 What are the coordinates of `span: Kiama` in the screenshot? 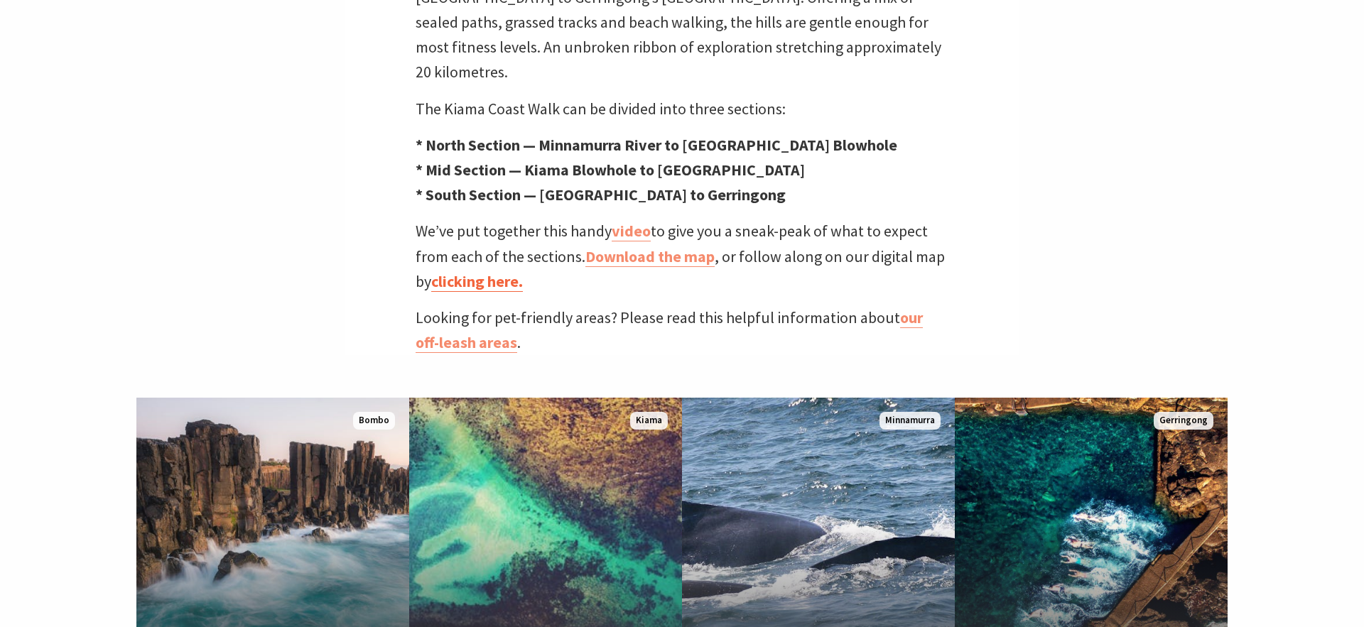 It's located at (649, 421).